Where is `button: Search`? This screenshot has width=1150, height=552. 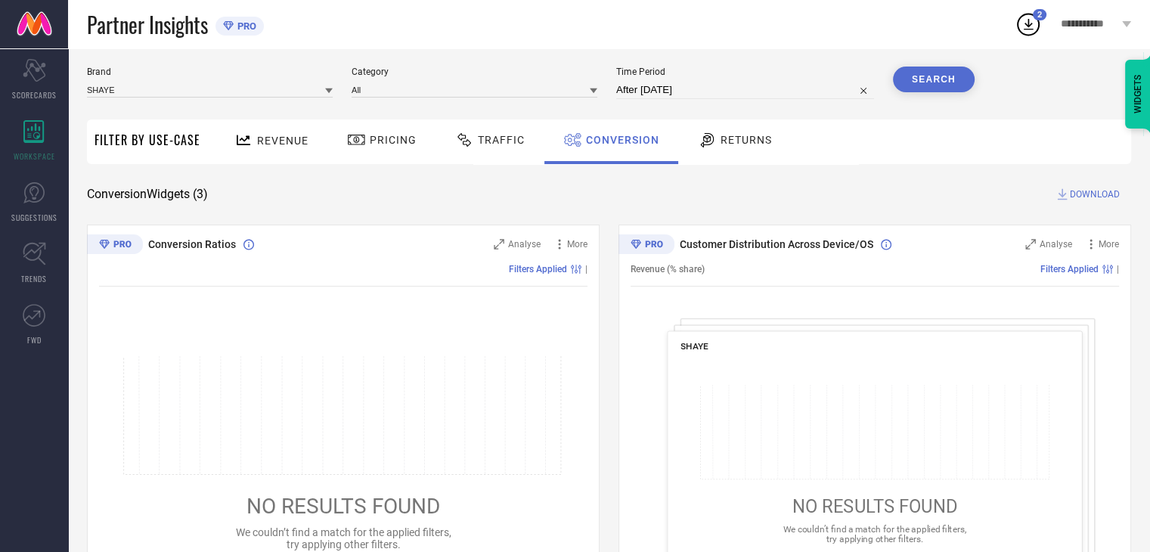
button: Search is located at coordinates (934, 79).